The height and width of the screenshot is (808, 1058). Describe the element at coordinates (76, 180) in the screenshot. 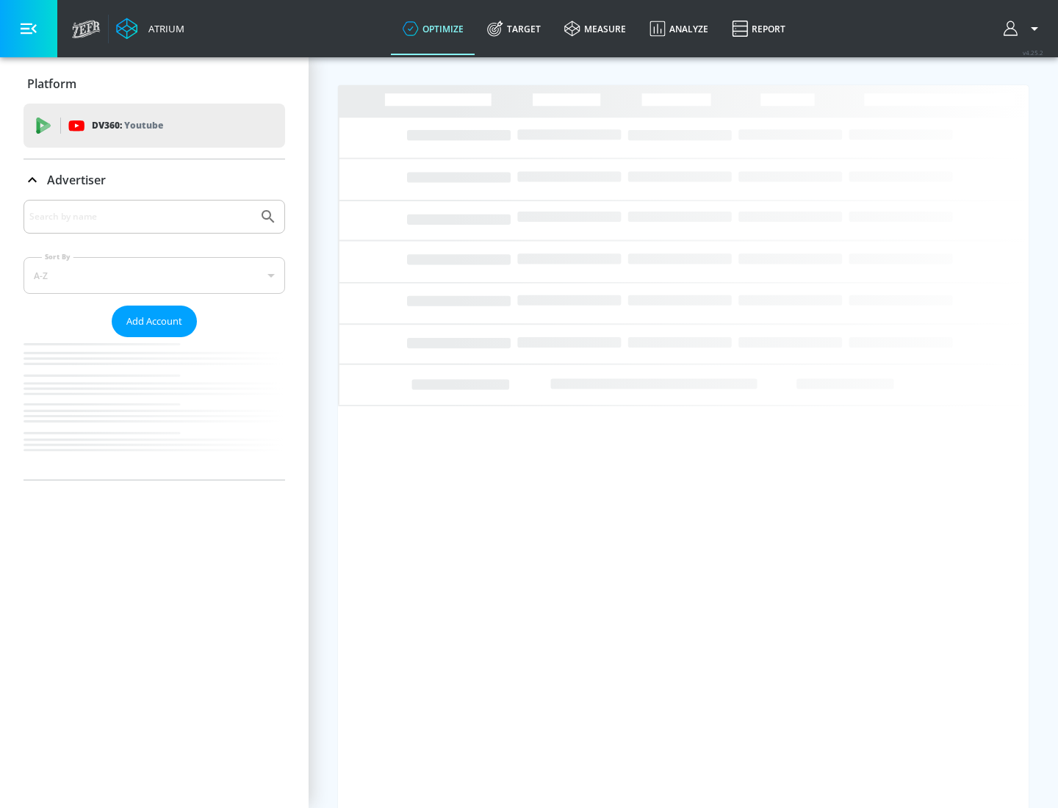

I see `p: Advertiser` at that location.